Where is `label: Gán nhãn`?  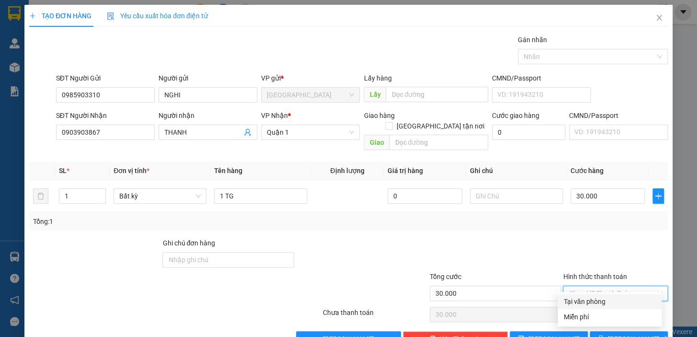
label: Gán nhãn is located at coordinates (532, 40).